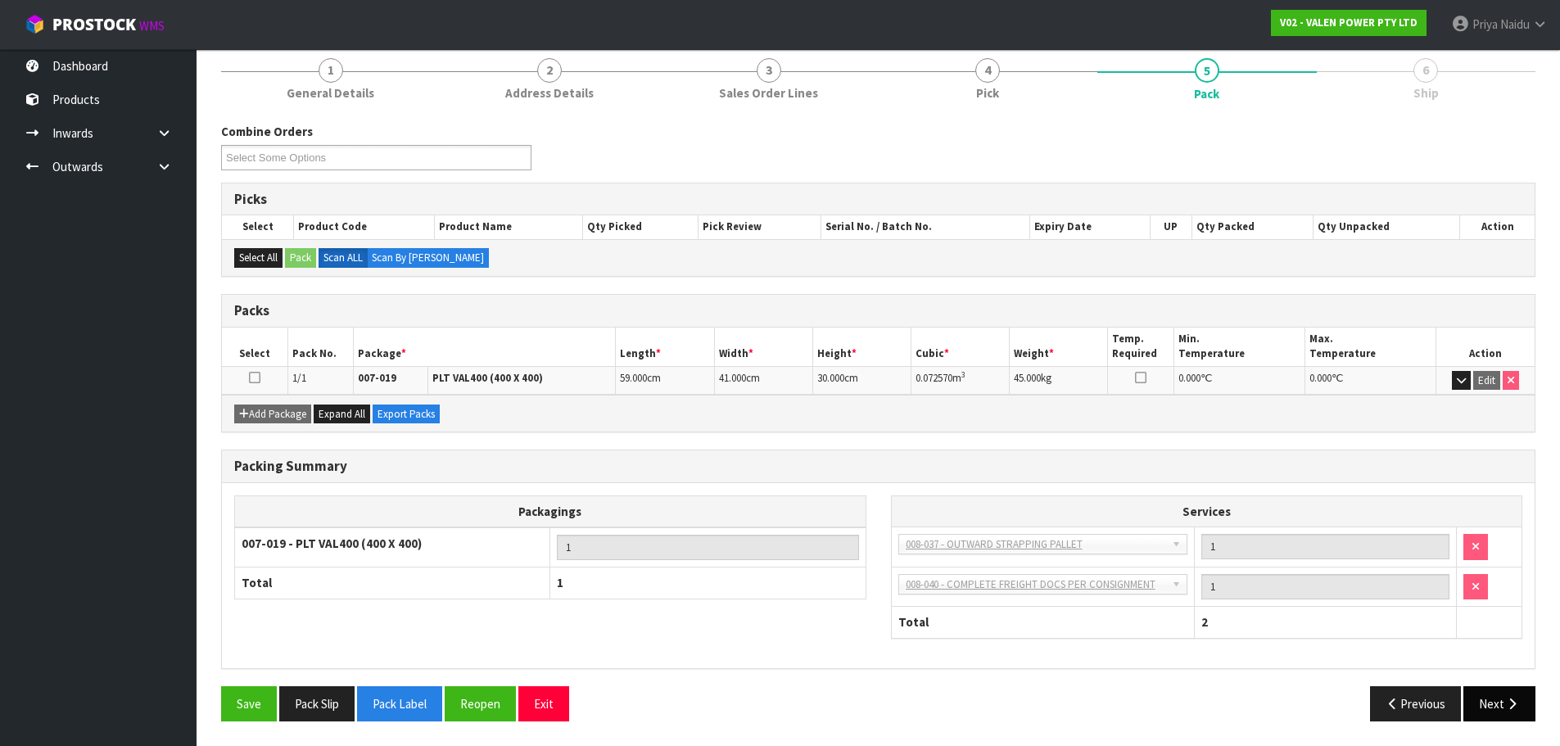  Describe the element at coordinates (1515, 24) in the screenshot. I see `span: Naidu` at that location.